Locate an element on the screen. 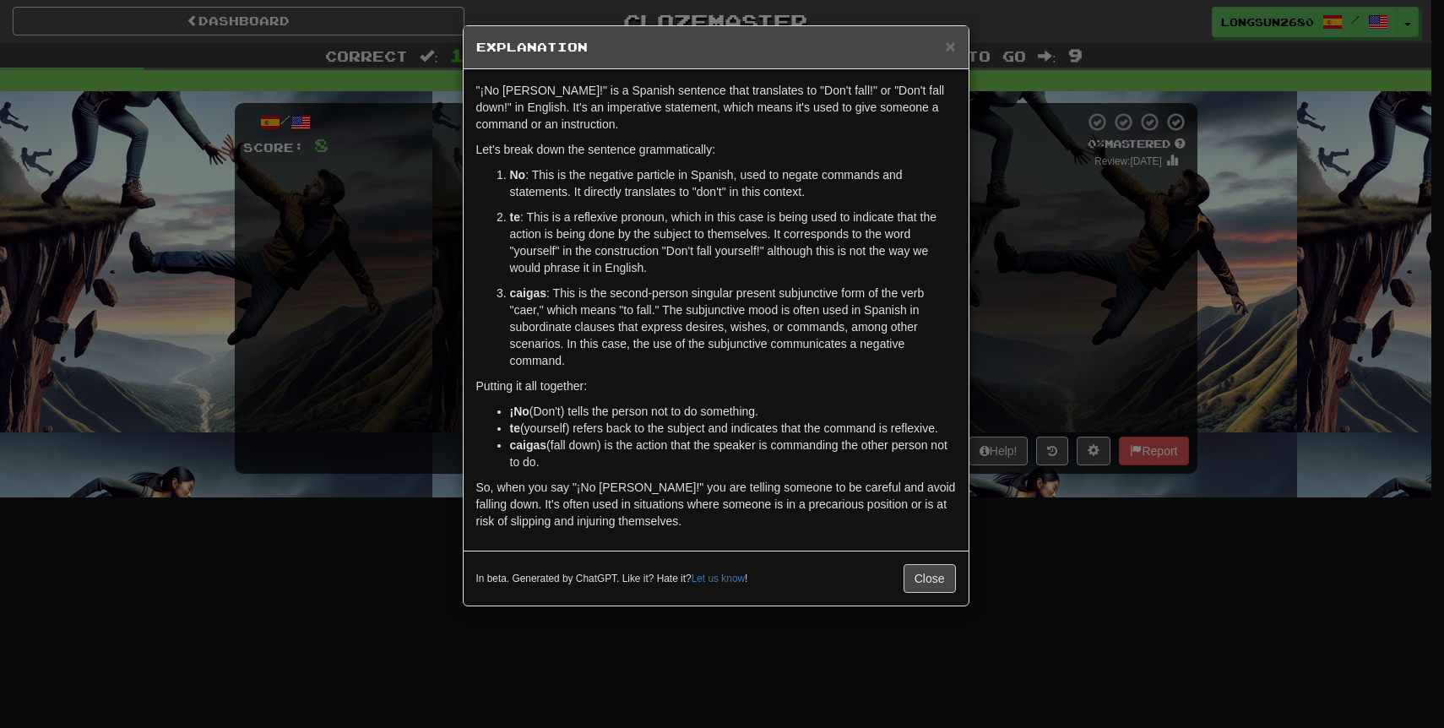  strong: ¡No is located at coordinates (519, 411).